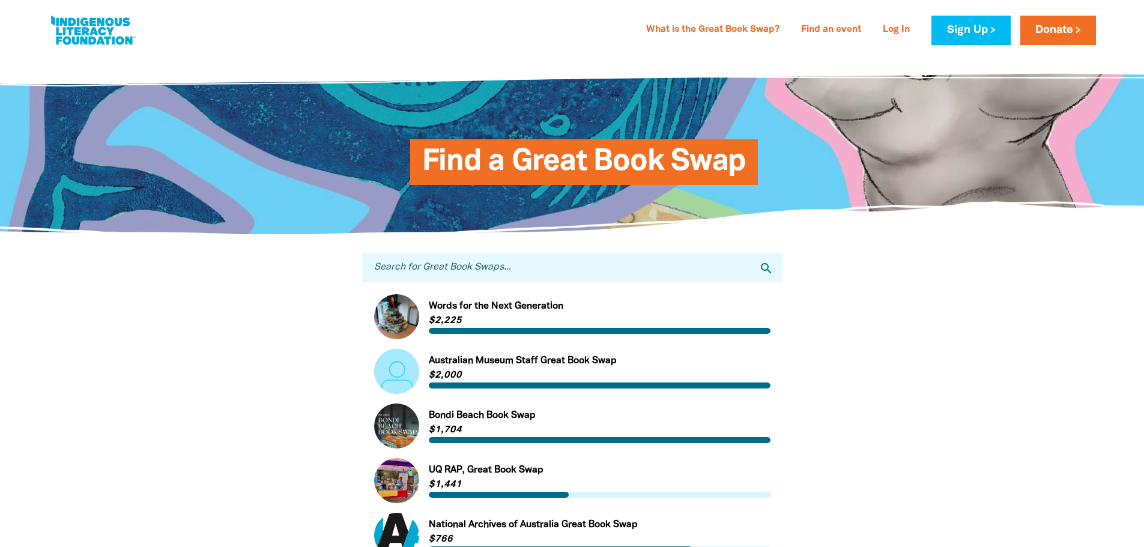 Image resolution: width=1144 pixels, height=547 pixels. Describe the element at coordinates (971, 30) in the screenshot. I see `a: Sign Up` at that location.